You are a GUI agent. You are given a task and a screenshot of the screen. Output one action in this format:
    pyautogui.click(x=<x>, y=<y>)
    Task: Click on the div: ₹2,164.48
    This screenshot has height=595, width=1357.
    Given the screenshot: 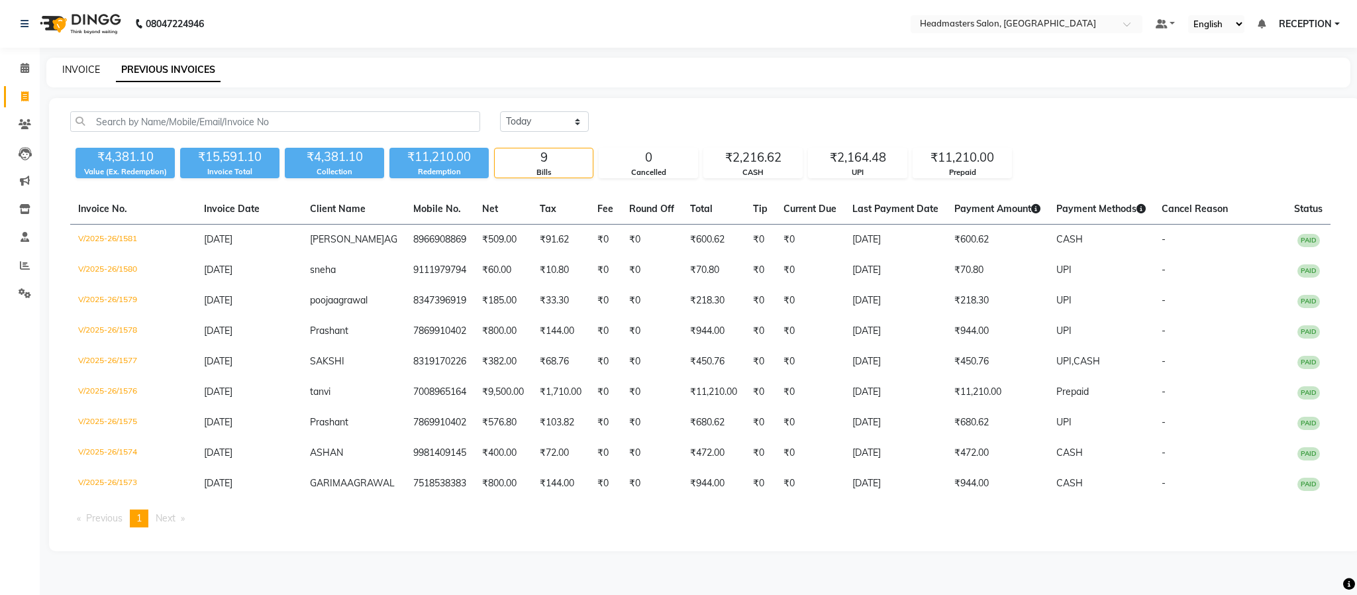 What is the action you would take?
    pyautogui.click(x=858, y=158)
    